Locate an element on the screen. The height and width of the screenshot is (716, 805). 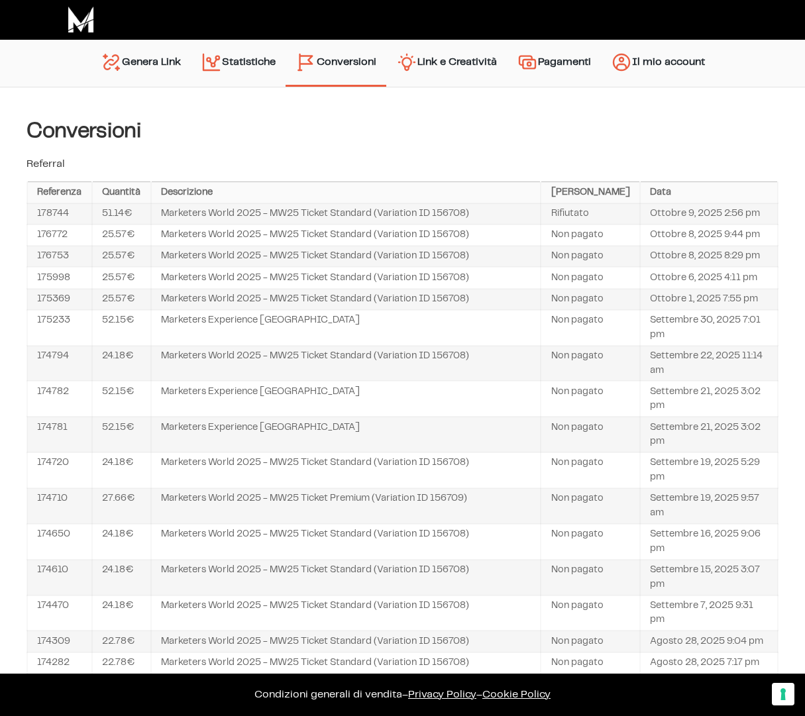
td: 174610 is located at coordinates (60, 578).